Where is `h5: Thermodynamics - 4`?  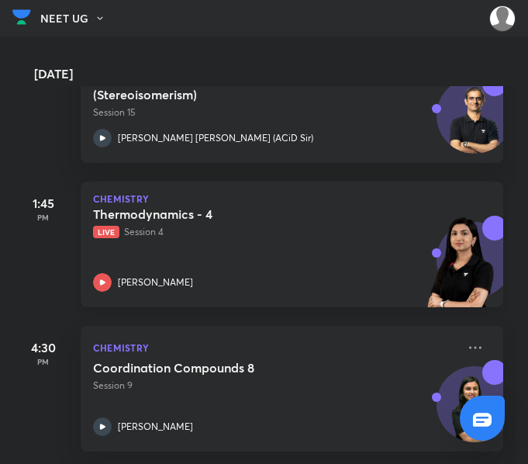 h5: Thermodynamics - 4 is located at coordinates (189, 214).